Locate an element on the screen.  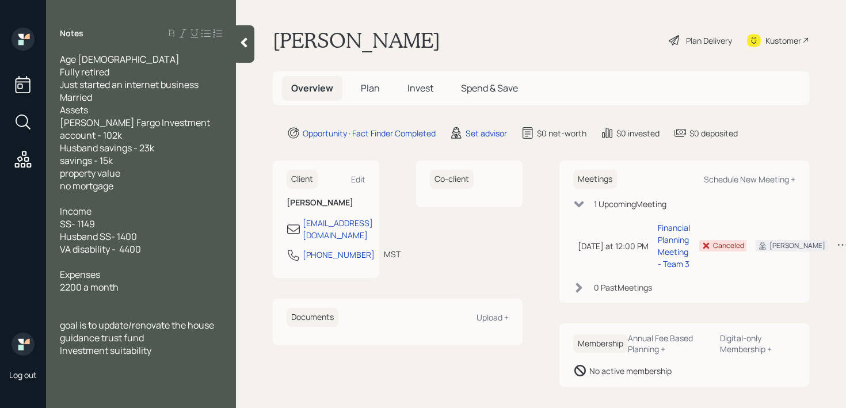
span: goal is to update/renovate the house guidance trust fund Investment suitability is located at coordinates (137, 338).